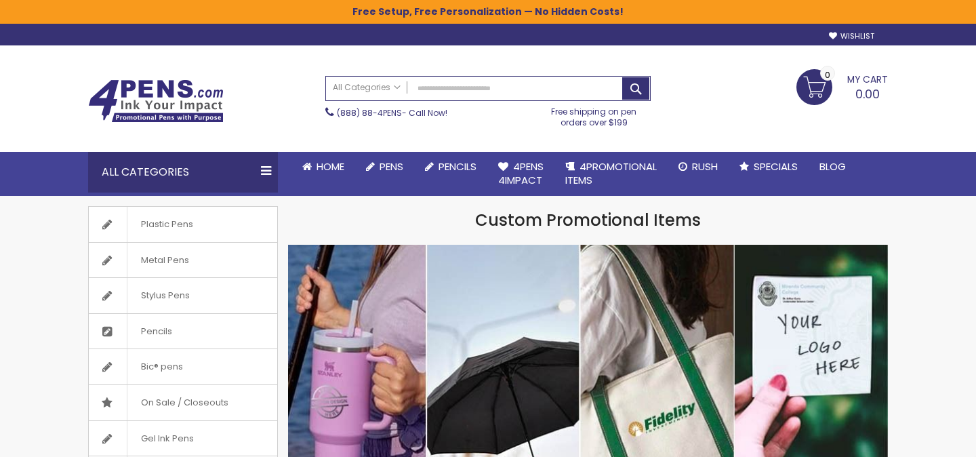 This screenshot has width=976, height=457. I want to click on span: 0.00, so click(867, 93).